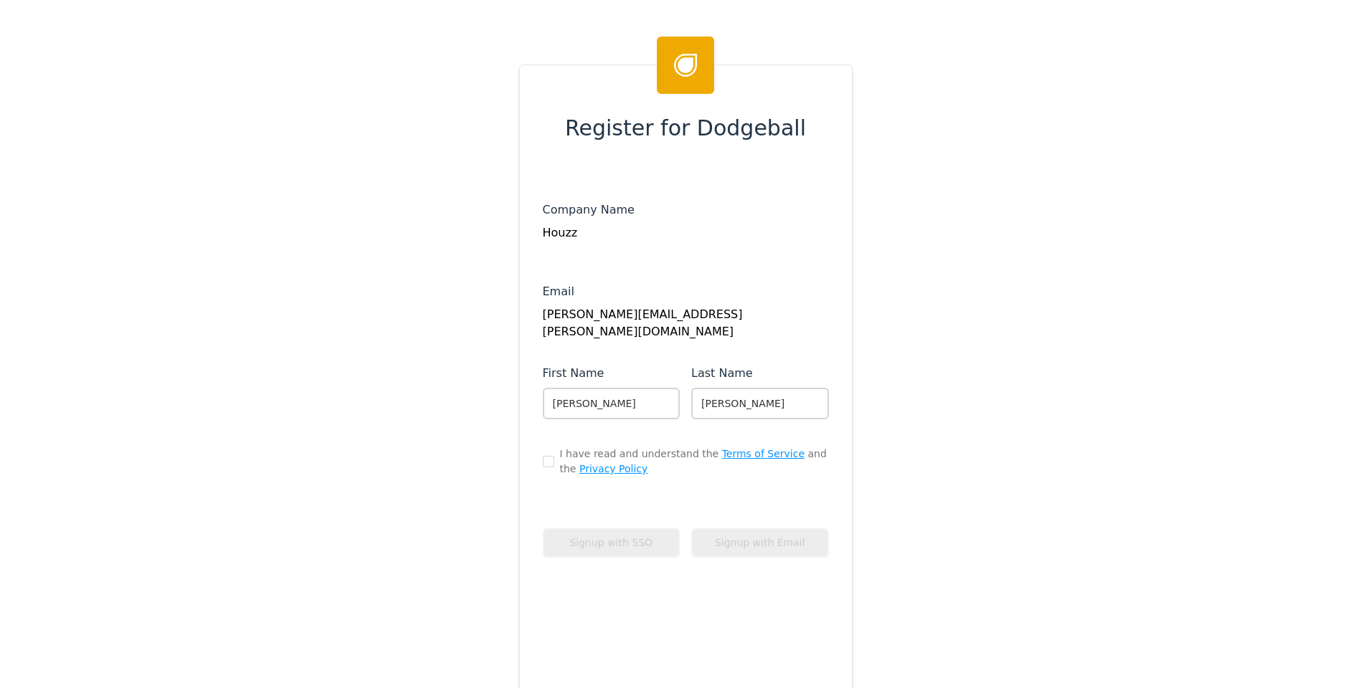 The width and height of the screenshot is (1371, 688). I want to click on input: Enter your last name, so click(760, 404).